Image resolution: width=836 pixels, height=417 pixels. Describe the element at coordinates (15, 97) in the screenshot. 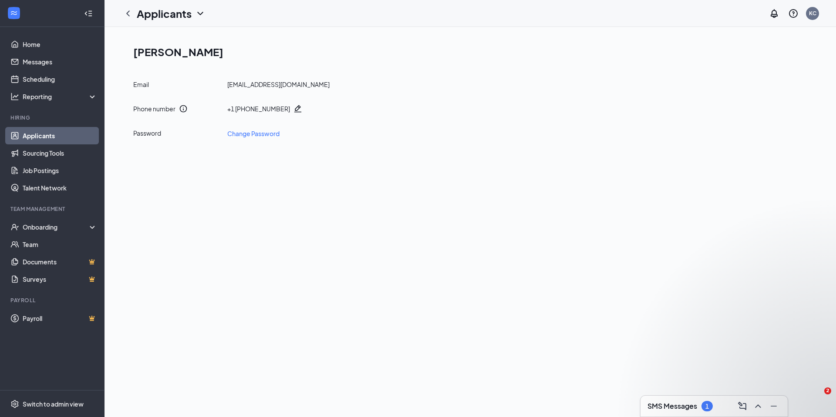

I see `svg: Analysis` at that location.